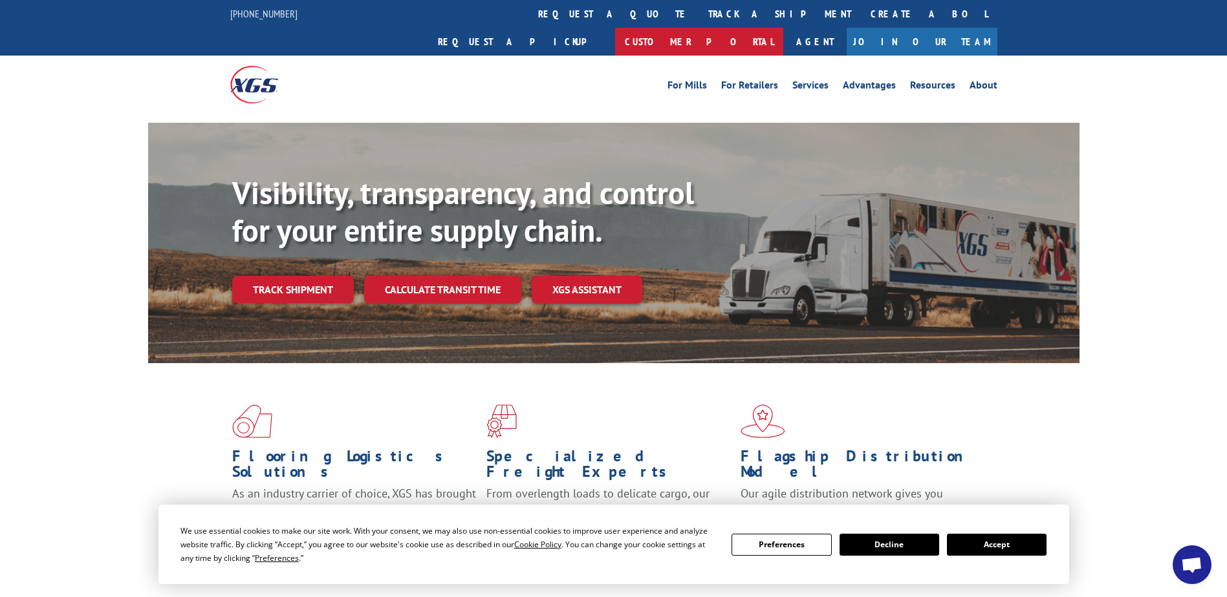  I want to click on a: Track shipment, so click(293, 290).